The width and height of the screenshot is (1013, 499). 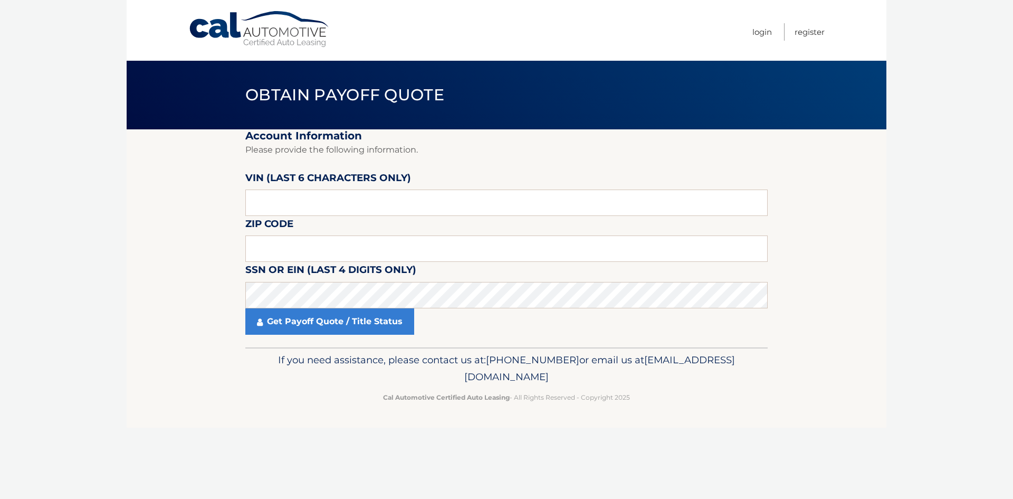 What do you see at coordinates (328, 179) in the screenshot?
I see `label: VIN (last 6 characters only)` at bounding box center [328, 179].